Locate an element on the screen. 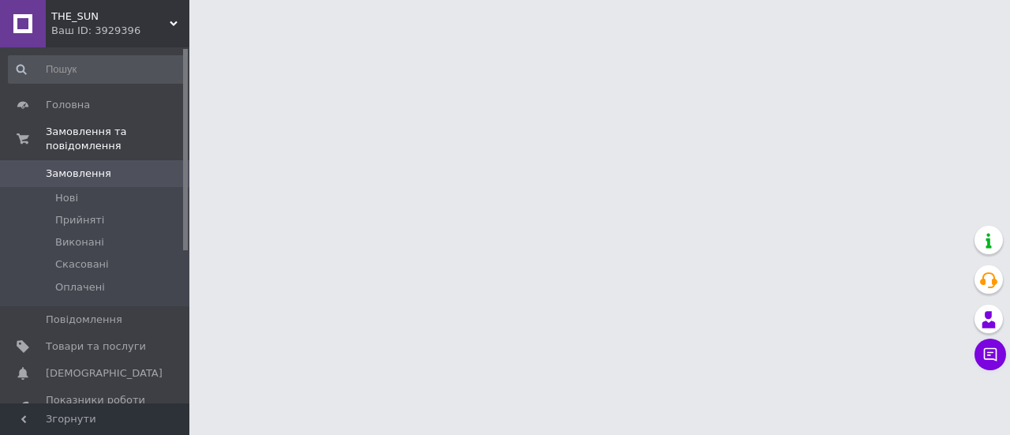  span: THE_SUN is located at coordinates (110, 17).